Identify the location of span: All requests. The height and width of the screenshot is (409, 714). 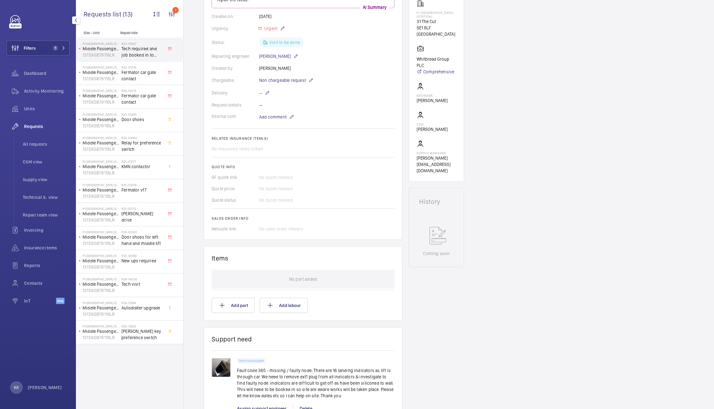
(46, 144).